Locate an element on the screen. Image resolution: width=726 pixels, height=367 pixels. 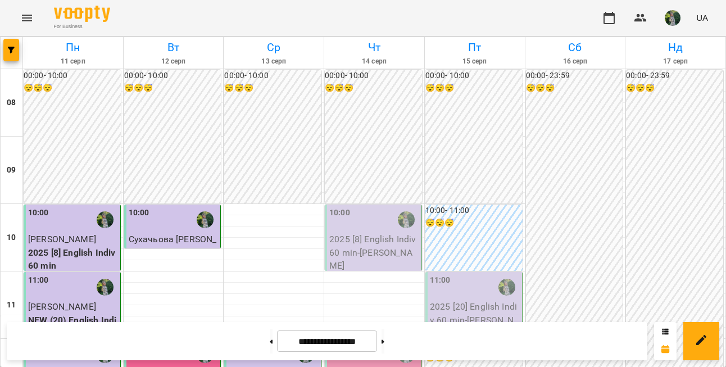
h6: 11 is located at coordinates (11, 305).